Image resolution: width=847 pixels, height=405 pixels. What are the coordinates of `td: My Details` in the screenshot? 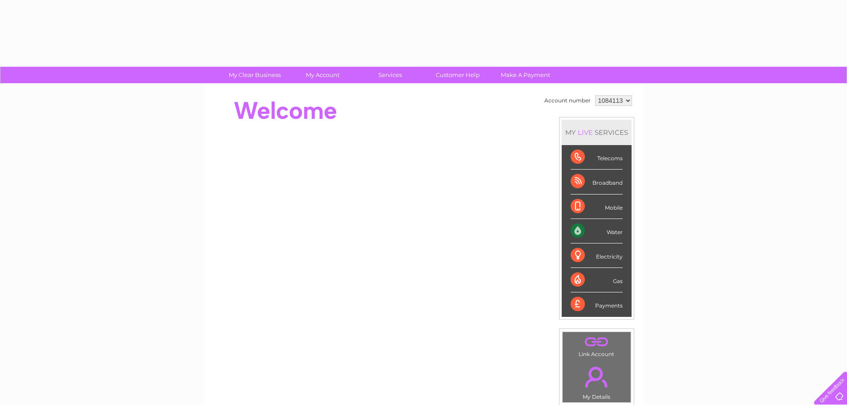 It's located at (596, 381).